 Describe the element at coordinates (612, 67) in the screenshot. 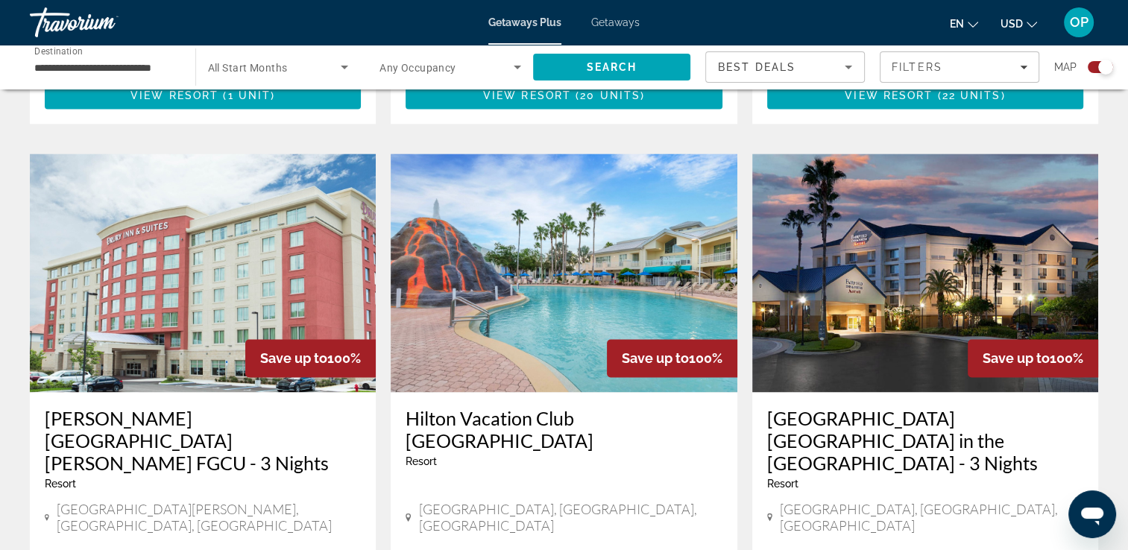

I see `button: Search` at that location.